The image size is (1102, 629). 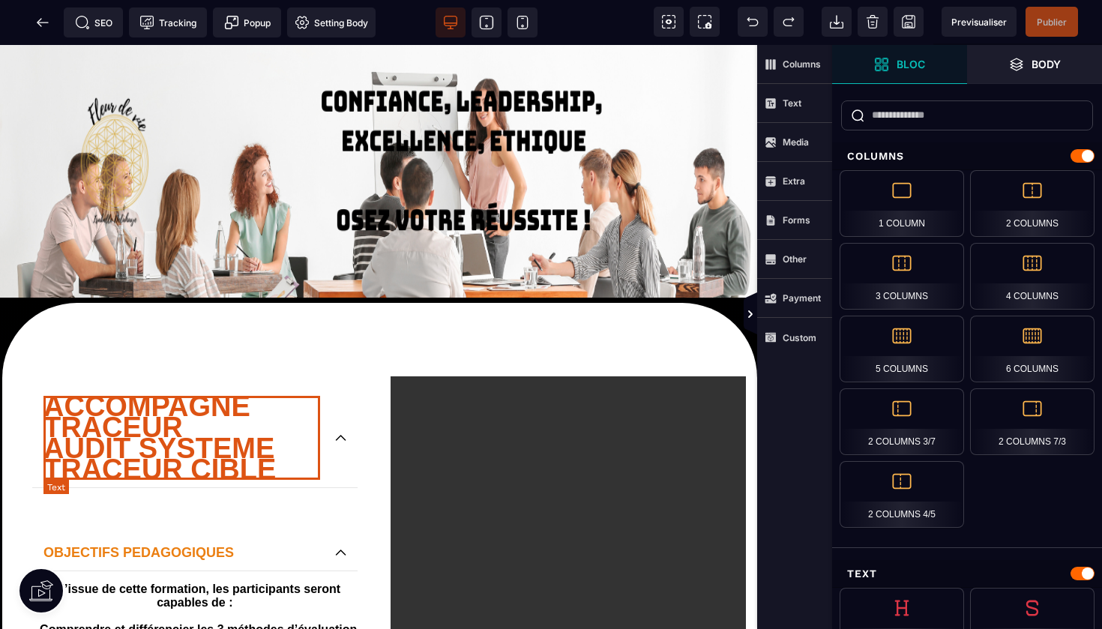 What do you see at coordinates (1034, 64) in the screenshot?
I see `span: Open Layer Manager` at bounding box center [1034, 64].